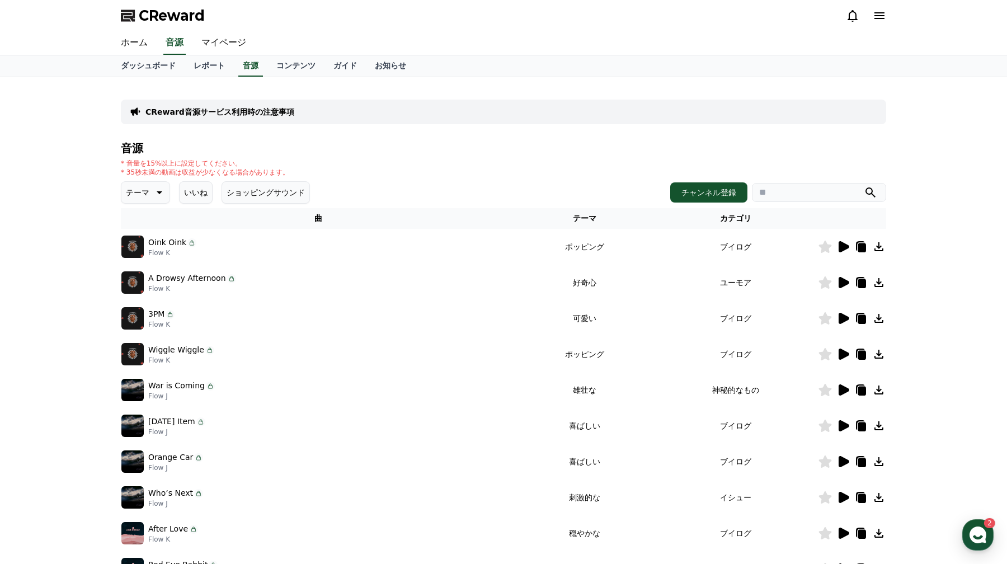 The height and width of the screenshot is (564, 1007). I want to click on span: Messages, so click(109, 376).